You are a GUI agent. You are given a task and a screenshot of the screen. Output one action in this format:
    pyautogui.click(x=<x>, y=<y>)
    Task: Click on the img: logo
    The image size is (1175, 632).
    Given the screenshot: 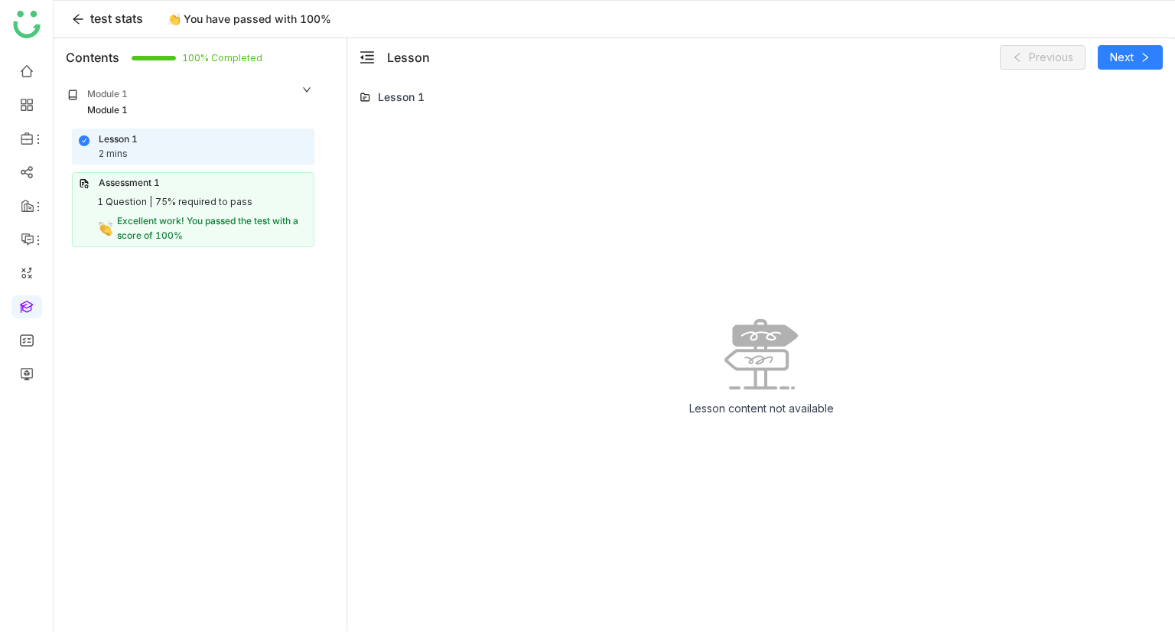 What is the action you would take?
    pyautogui.click(x=27, y=24)
    